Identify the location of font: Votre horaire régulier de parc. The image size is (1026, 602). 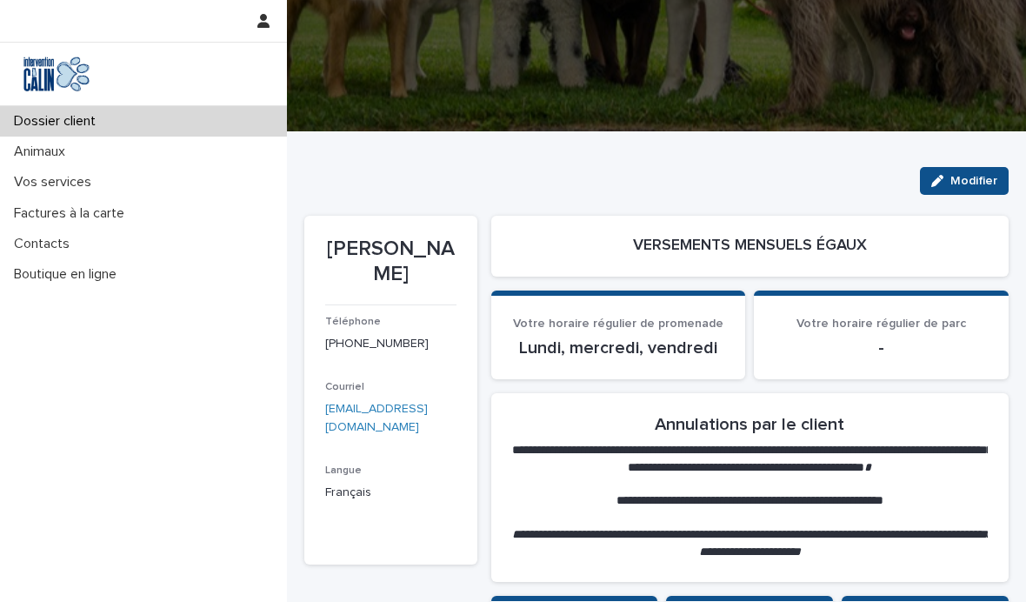
(881, 323).